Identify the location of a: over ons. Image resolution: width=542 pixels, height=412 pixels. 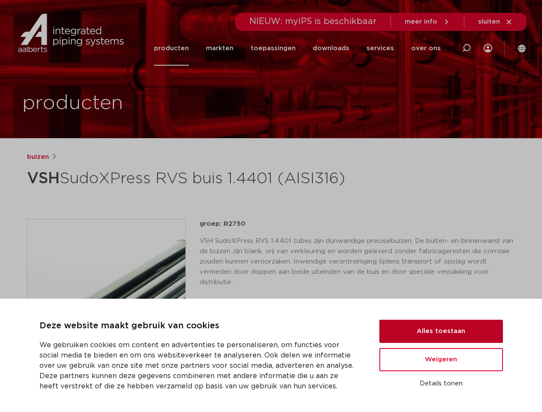
(426, 48).